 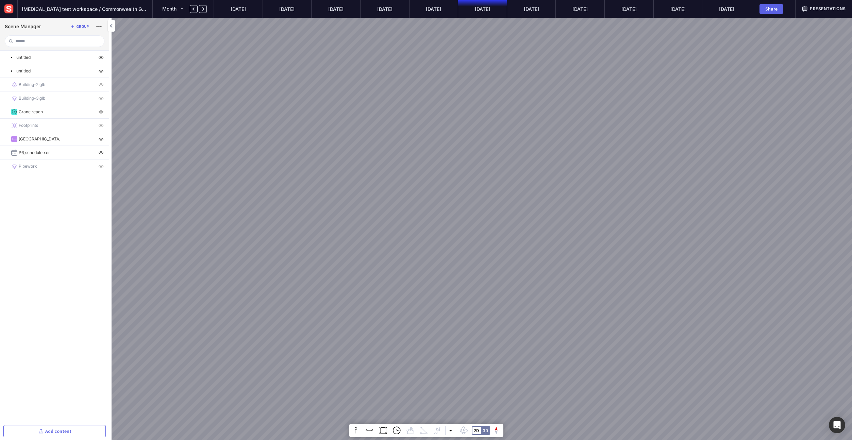 What do you see at coordinates (804, 9) in the screenshot?
I see `img: presentation.svg` at bounding box center [804, 9].